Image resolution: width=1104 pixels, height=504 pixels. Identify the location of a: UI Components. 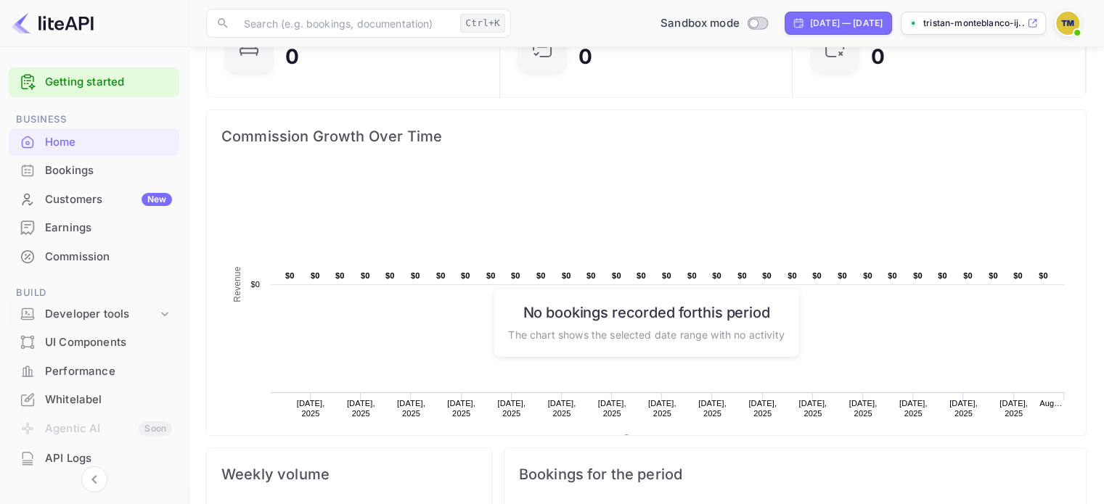
(94, 342).